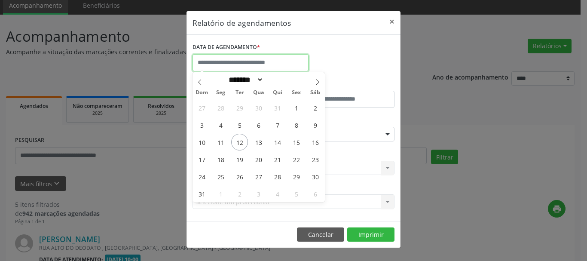 Image resolution: width=587 pixels, height=261 pixels. I want to click on span: Agosto 15, 2025, so click(296, 142).